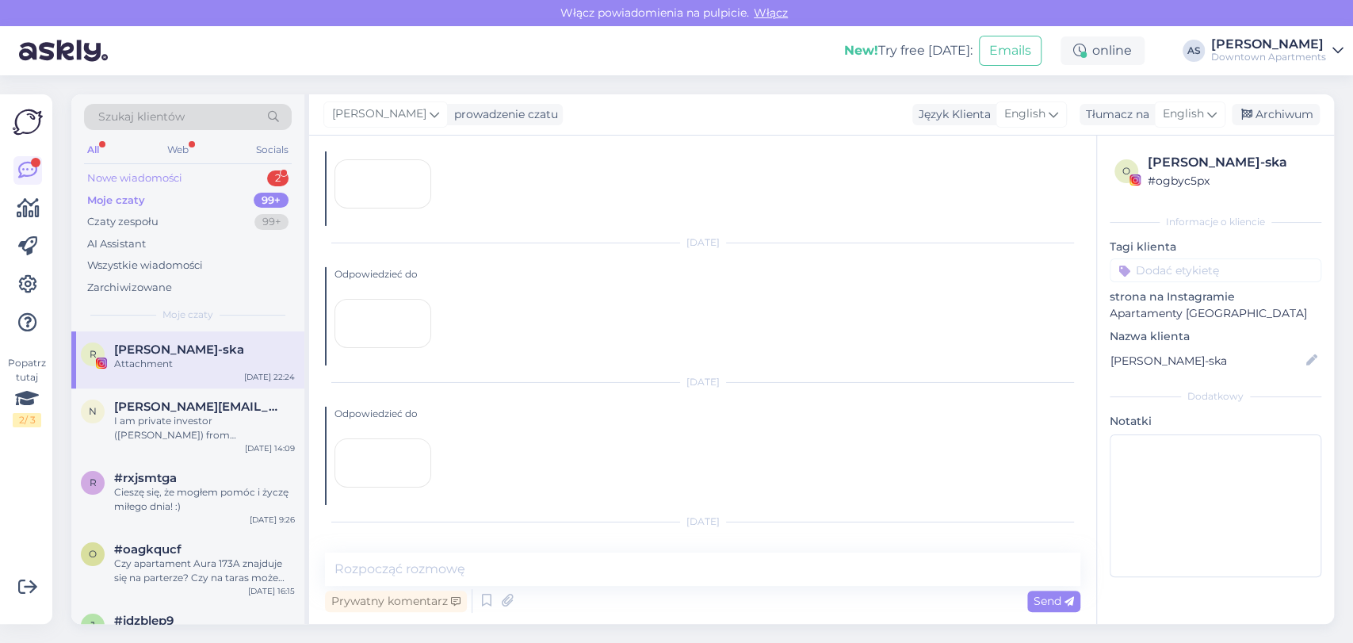 The width and height of the screenshot is (1353, 643). What do you see at coordinates (1215, 222) in the screenshot?
I see `div: Informacje o kliencie` at bounding box center [1215, 222].